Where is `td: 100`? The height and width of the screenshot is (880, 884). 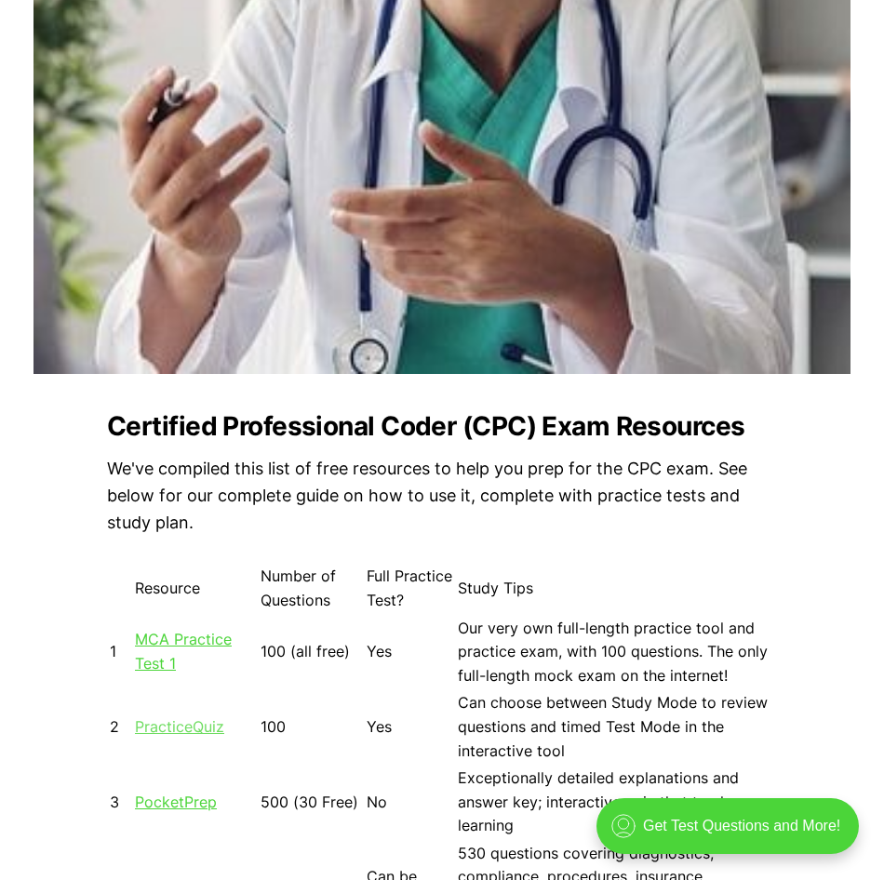 td: 100 is located at coordinates (312, 727).